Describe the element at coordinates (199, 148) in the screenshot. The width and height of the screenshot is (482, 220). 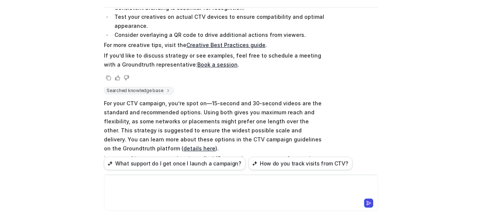
I see `a: details here` at that location.